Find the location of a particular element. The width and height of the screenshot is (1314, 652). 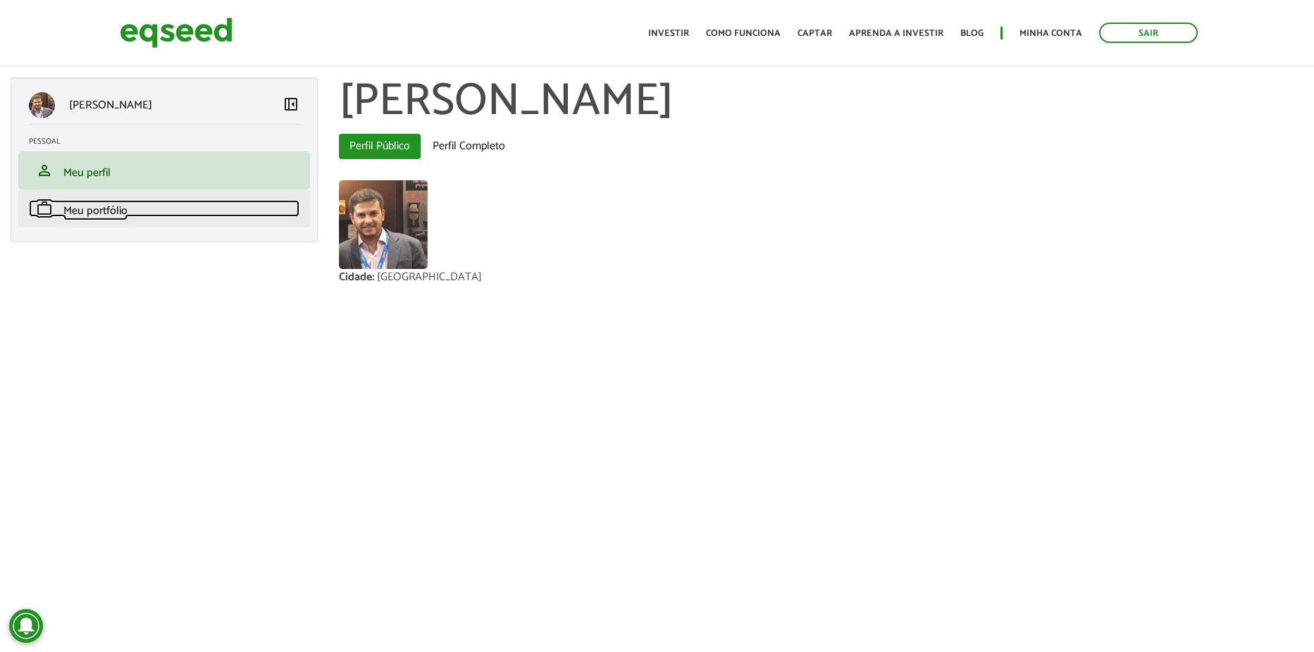

a: Como funciona is located at coordinates (743, 33).